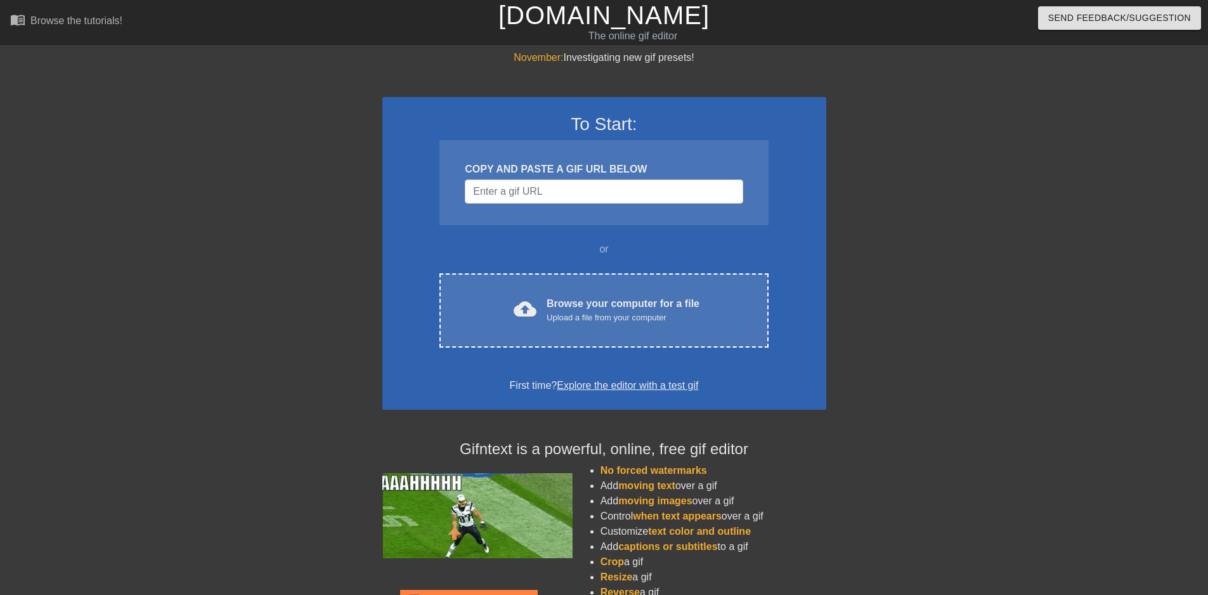 This screenshot has height=595, width=1208. What do you see at coordinates (654, 470) in the screenshot?
I see `span: No forced watermarks` at bounding box center [654, 470].